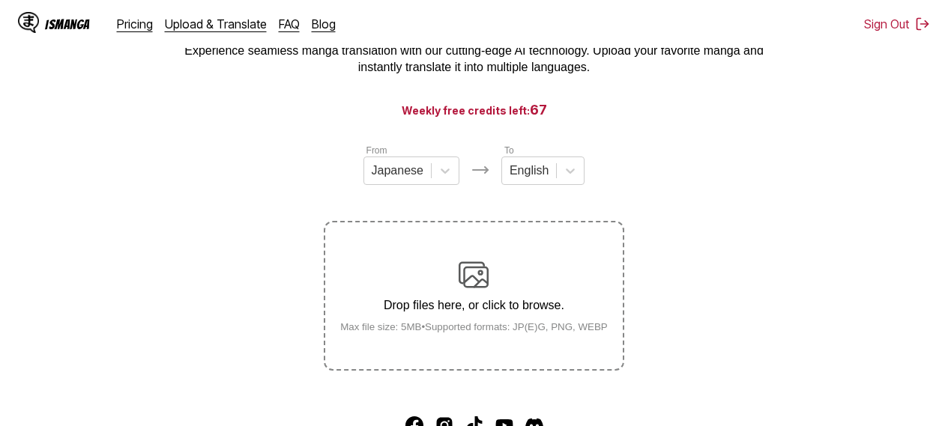 The width and height of the screenshot is (948, 426). Describe the element at coordinates (474, 327) in the screenshot. I see `small: Max file size: 5MB • Supported formats: JP(E)G, PNG, WEBP` at that location.